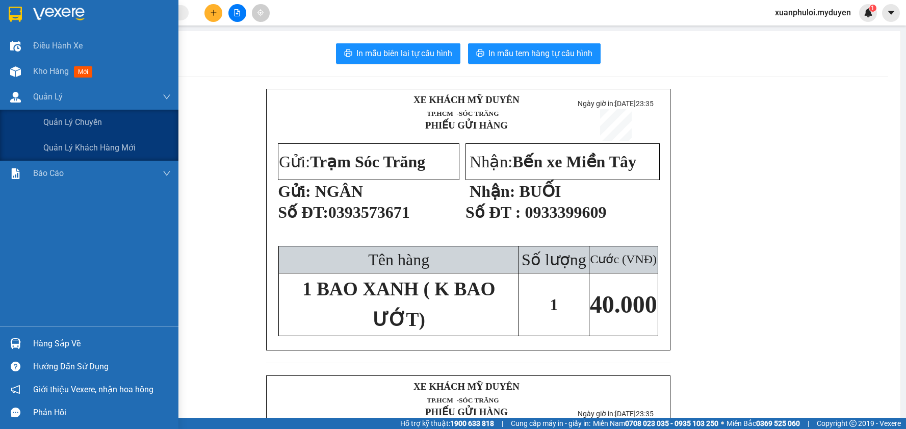 The height and width of the screenshot is (429, 906). Describe the element at coordinates (339, 191) in the screenshot. I see `span: NGÂN` at that location.